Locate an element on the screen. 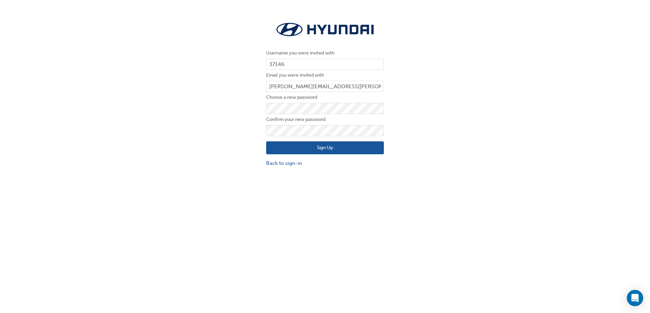 Image resolution: width=650 pixels, height=313 pixels. input: Username is located at coordinates (325, 64).